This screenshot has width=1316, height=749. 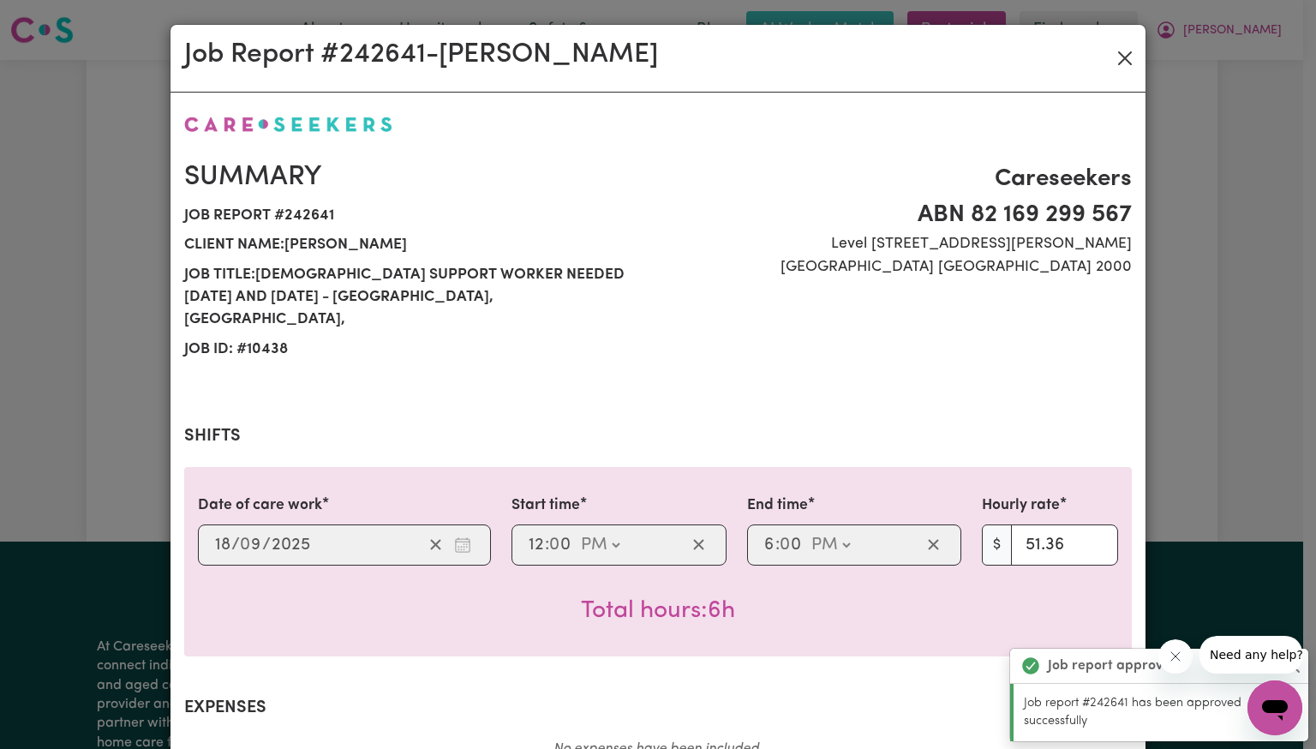 What do you see at coordinates (415, 216) in the screenshot?
I see `span: Job report # 242641` at bounding box center [415, 216].